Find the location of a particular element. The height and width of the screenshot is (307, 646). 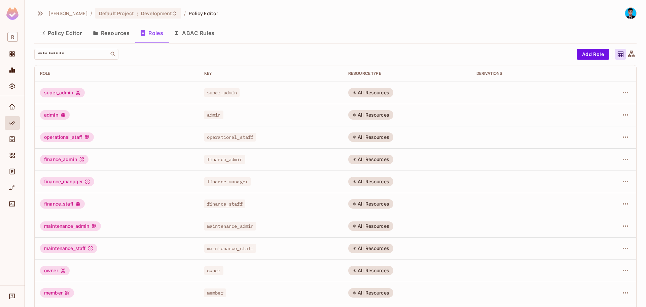

div: maintenance_admin is located at coordinates (70, 226).